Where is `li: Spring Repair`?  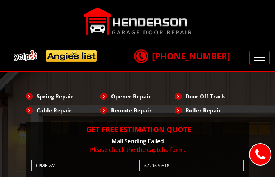
li: Spring Repair is located at coordinates (63, 96).